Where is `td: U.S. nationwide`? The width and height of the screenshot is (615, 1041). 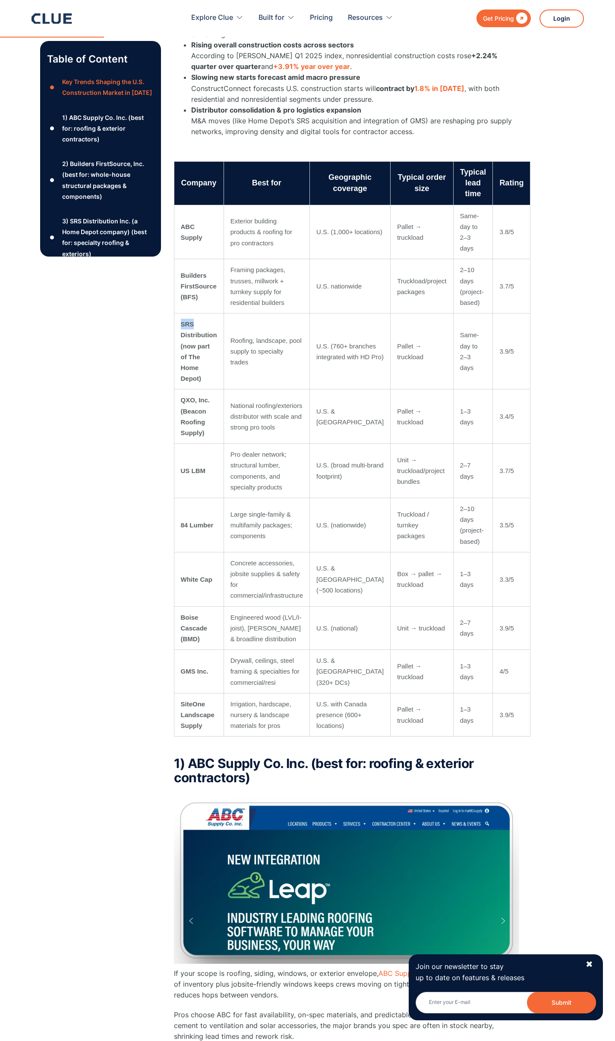 td: U.S. nationwide is located at coordinates (350, 286).